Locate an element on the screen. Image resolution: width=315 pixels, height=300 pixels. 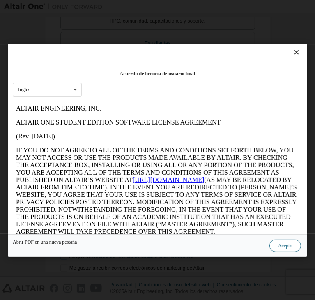
font: Acepto is located at coordinates (285, 246).